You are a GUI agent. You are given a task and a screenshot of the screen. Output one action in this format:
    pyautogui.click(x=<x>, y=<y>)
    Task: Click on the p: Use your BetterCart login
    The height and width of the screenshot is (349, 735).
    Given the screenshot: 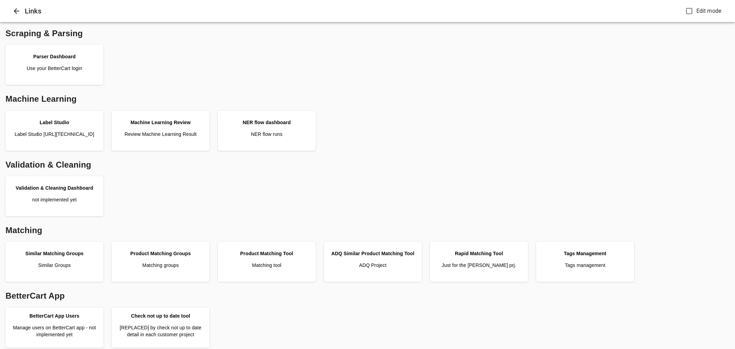 What is the action you would take?
    pyautogui.click(x=54, y=68)
    